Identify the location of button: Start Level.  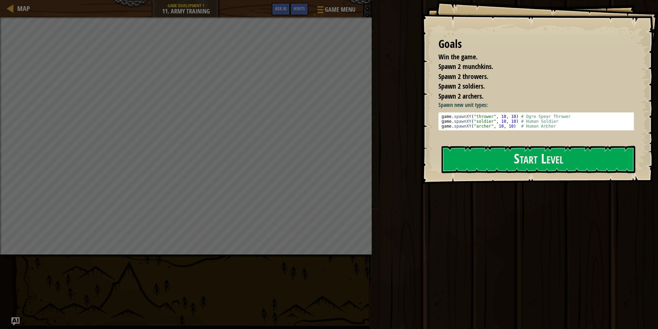
(539, 159).